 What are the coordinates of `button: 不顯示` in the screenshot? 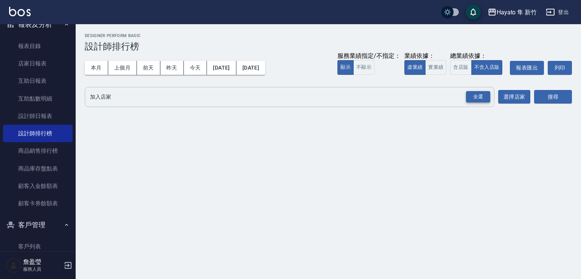 It's located at (364, 67).